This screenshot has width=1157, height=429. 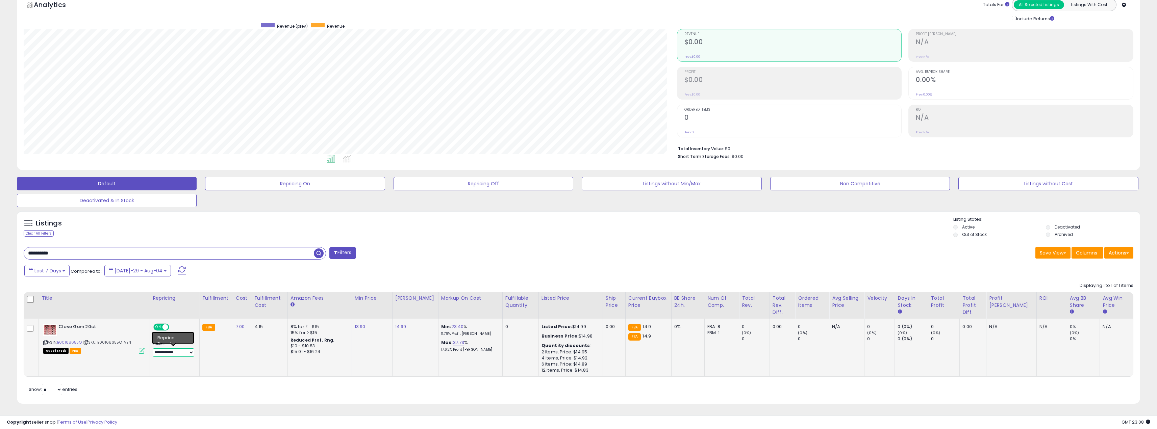 I want to click on th: The percentage added to the cost of goods (COGS) that forms the calculator for Min & Max prices., so click(x=470, y=305).